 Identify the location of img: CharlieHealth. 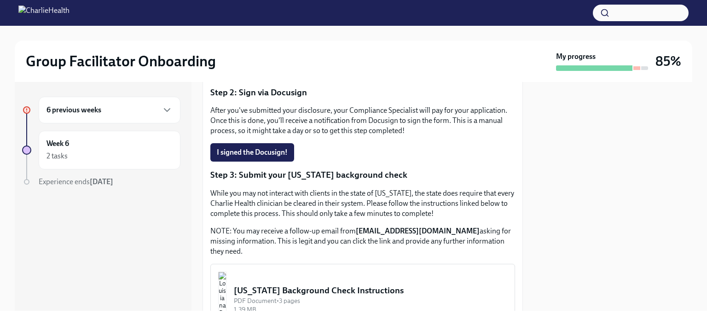
(44, 13).